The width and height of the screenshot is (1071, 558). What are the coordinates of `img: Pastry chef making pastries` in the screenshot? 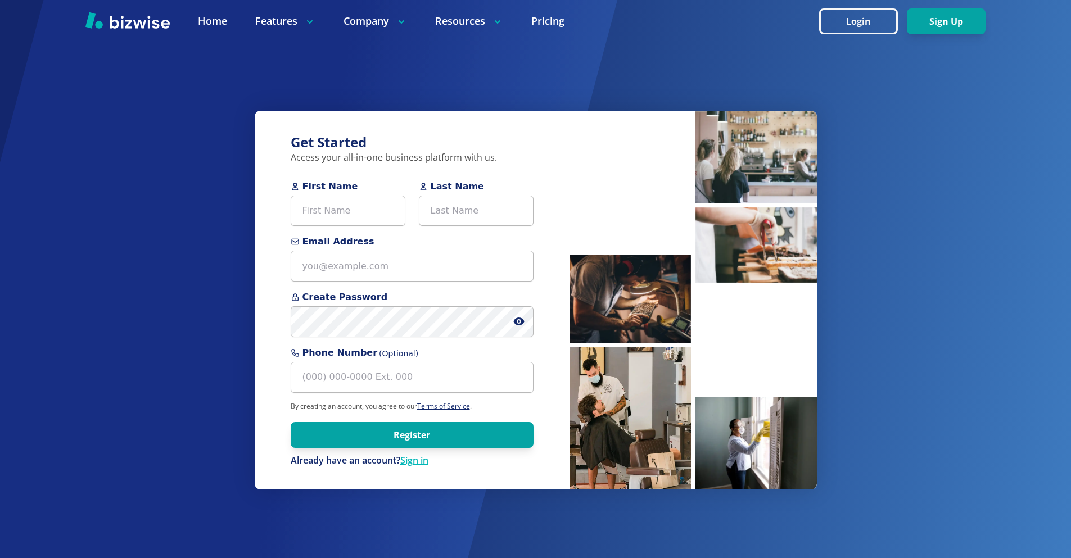 It's located at (756, 245).